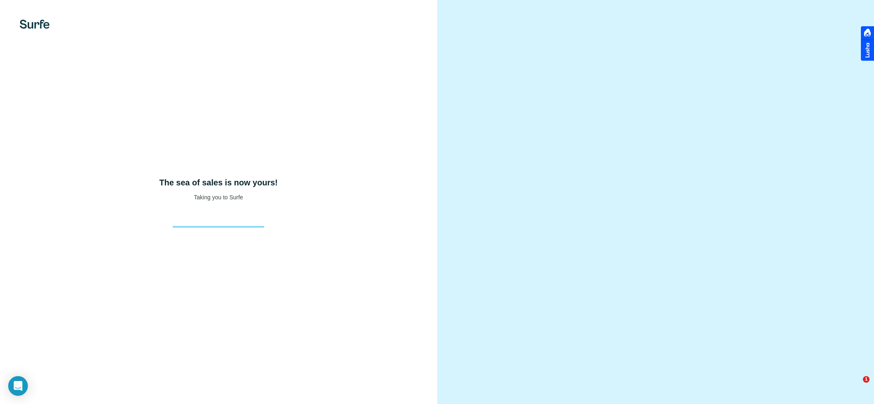  Describe the element at coordinates (34, 24) in the screenshot. I see `img: Surfe's logo` at that location.